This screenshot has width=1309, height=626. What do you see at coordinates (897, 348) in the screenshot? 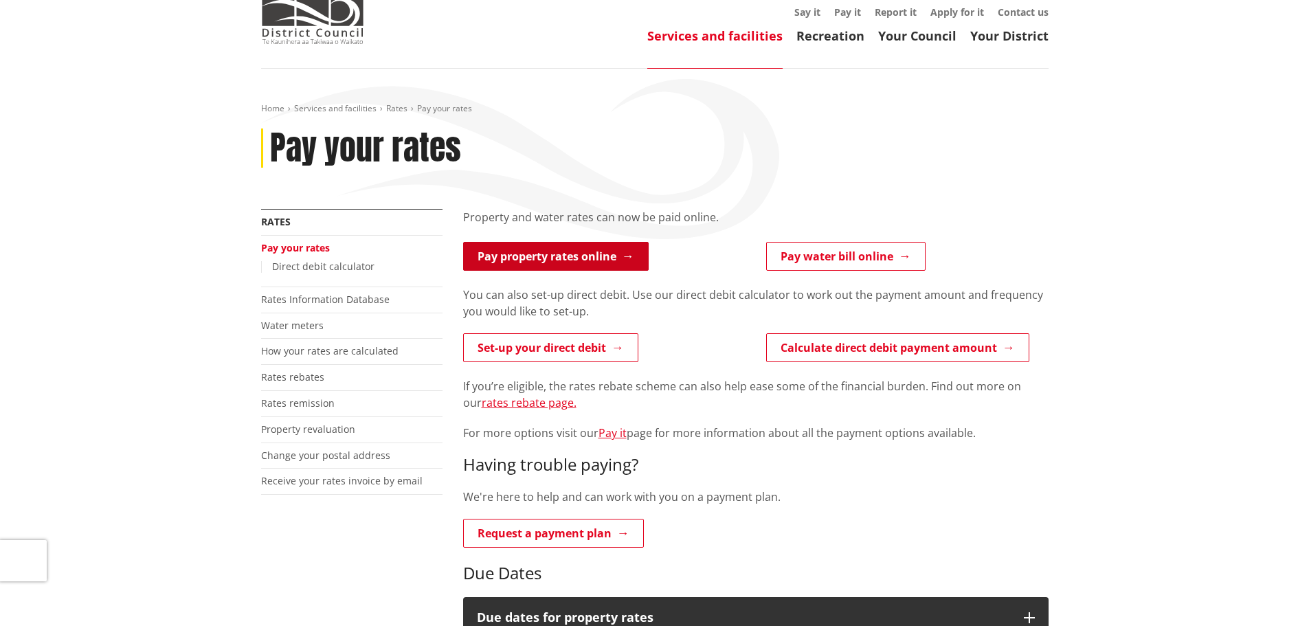
I see `a: Calculate direct debit payment amount` at bounding box center [897, 348].